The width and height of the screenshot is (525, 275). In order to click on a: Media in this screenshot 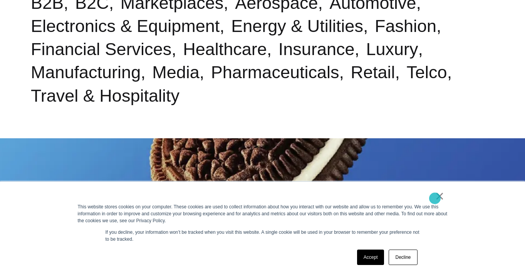, I will do `click(176, 72)`.